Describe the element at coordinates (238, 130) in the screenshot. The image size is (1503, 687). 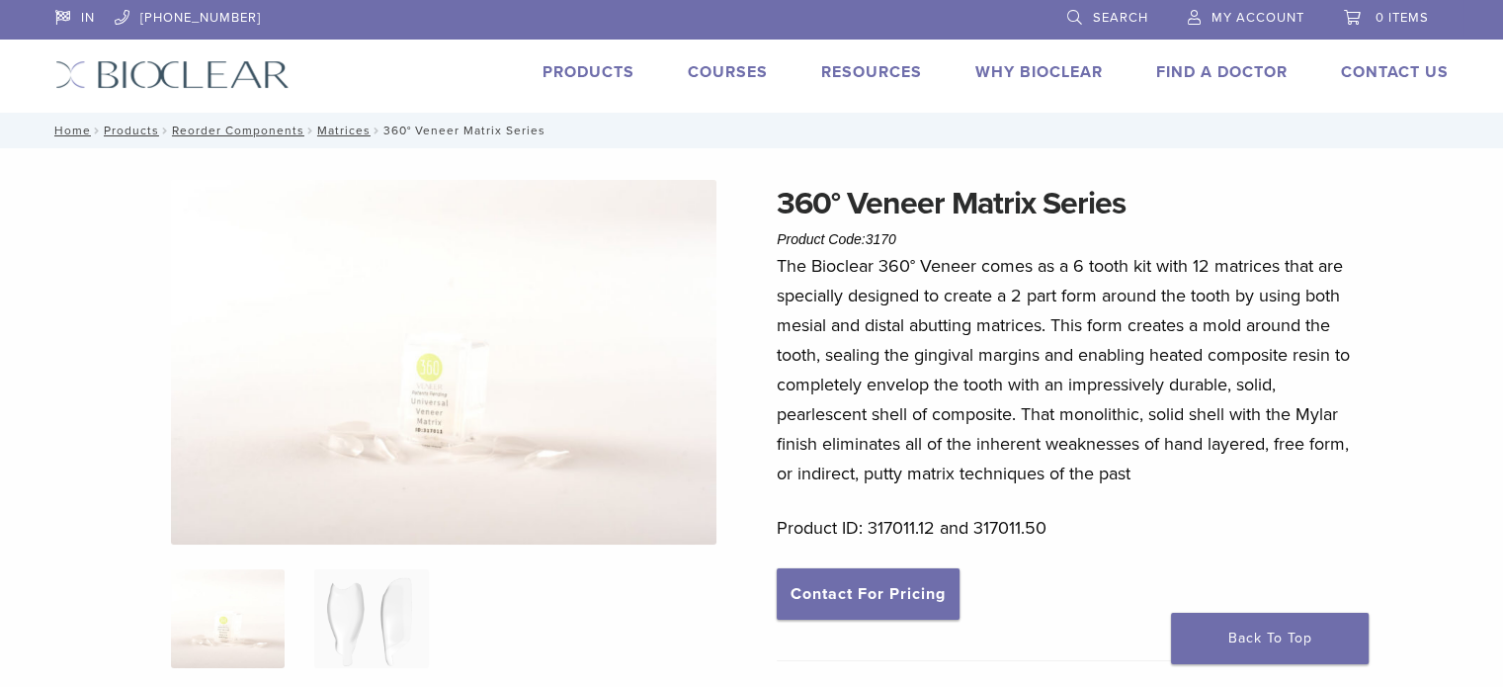
I see `a: Reorder Components` at that location.